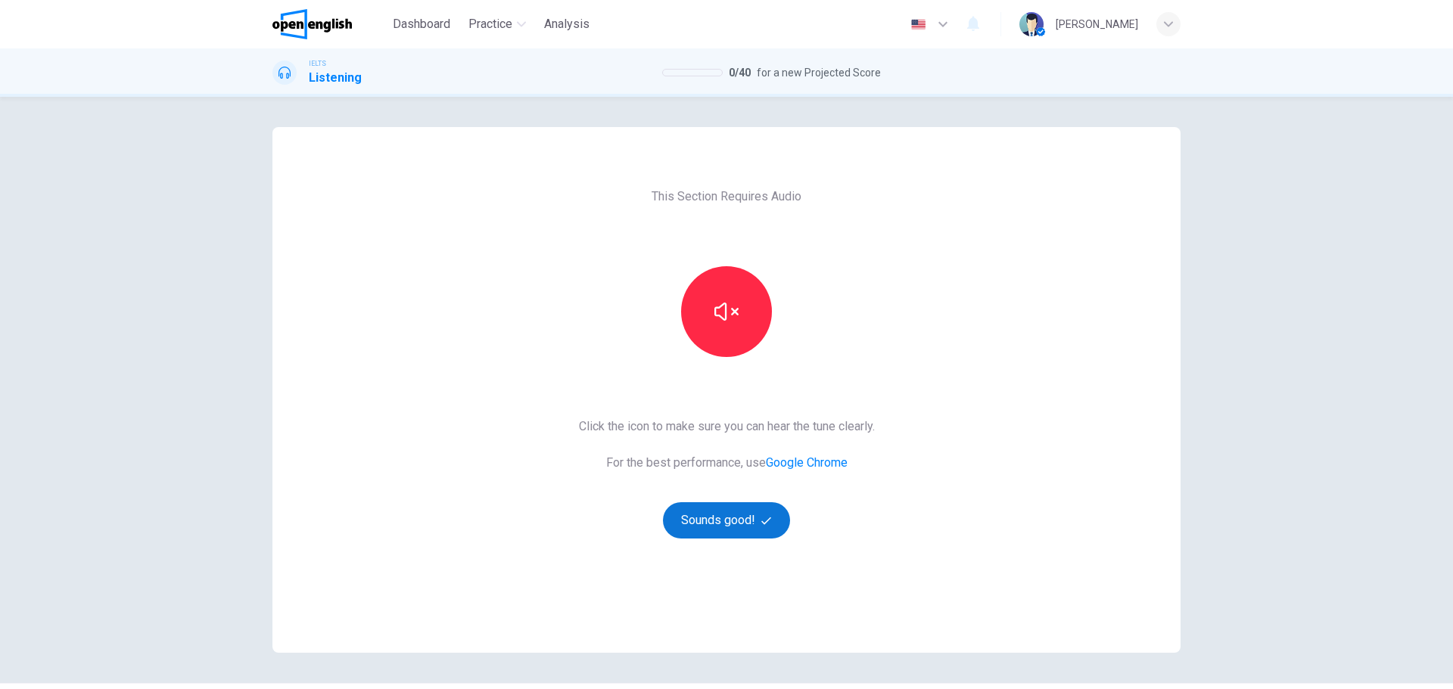 This screenshot has height=689, width=1453. What do you see at coordinates (335, 78) in the screenshot?
I see `h1: Listening` at bounding box center [335, 78].